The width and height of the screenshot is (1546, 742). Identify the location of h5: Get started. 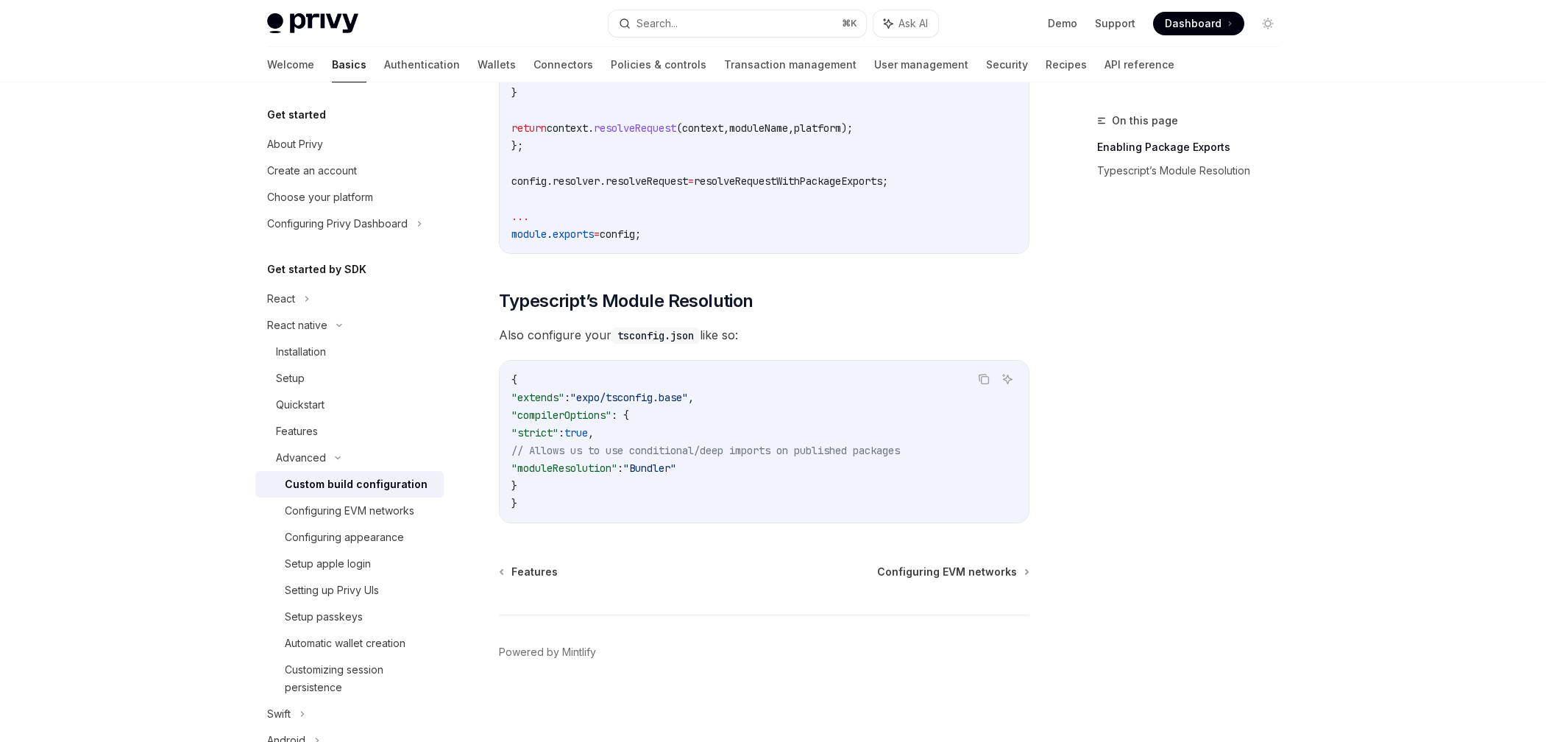
(297, 115).